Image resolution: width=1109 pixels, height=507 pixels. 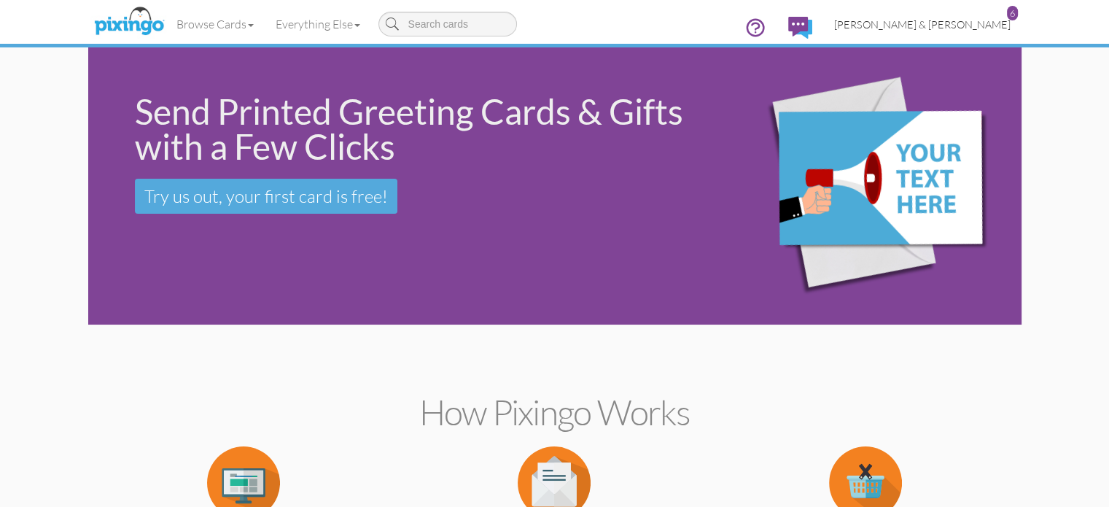 I want to click on h2: How Pixingo works, so click(x=555, y=412).